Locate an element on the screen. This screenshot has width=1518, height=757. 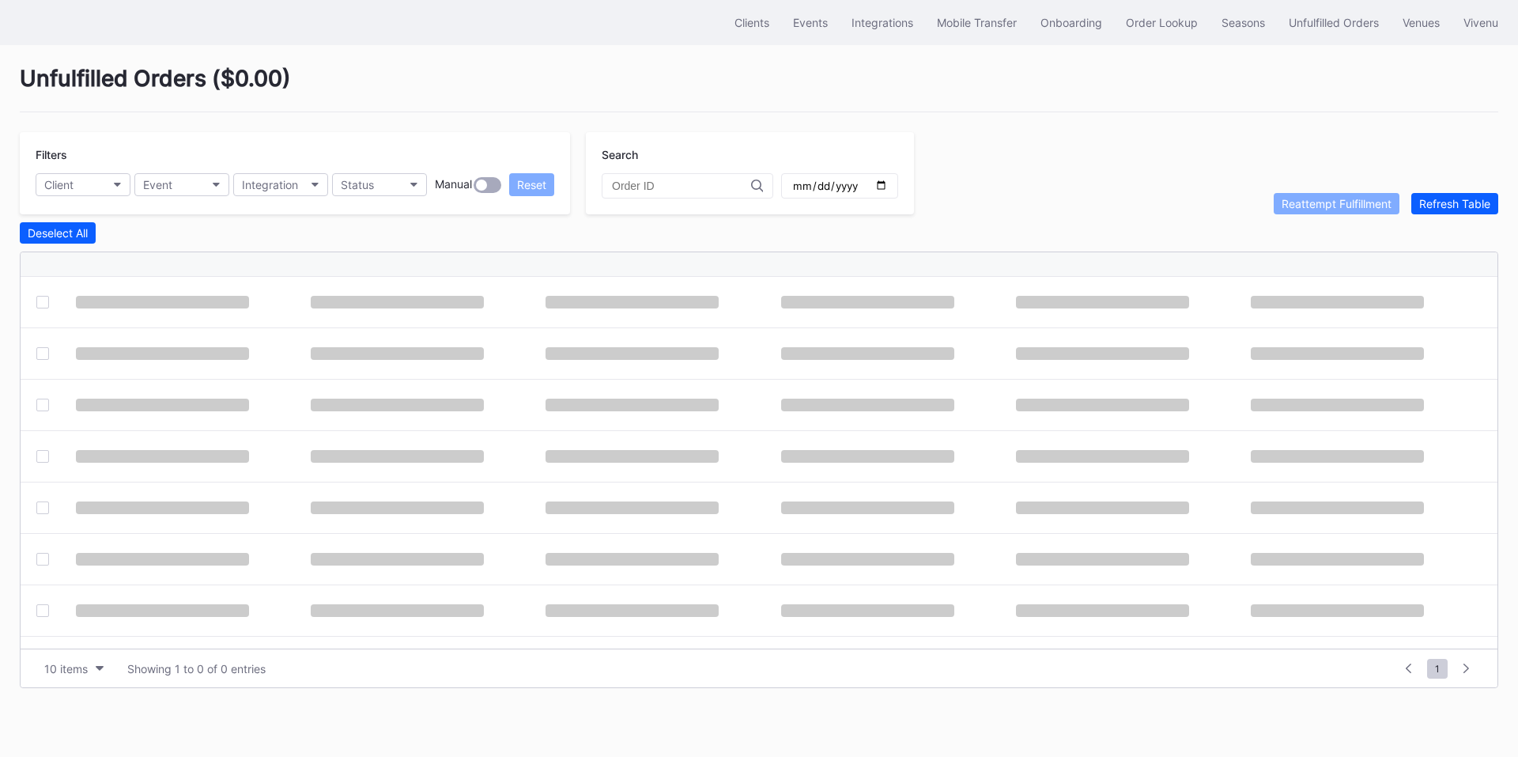
div: Unfulfilled Orders is located at coordinates (1334, 22).